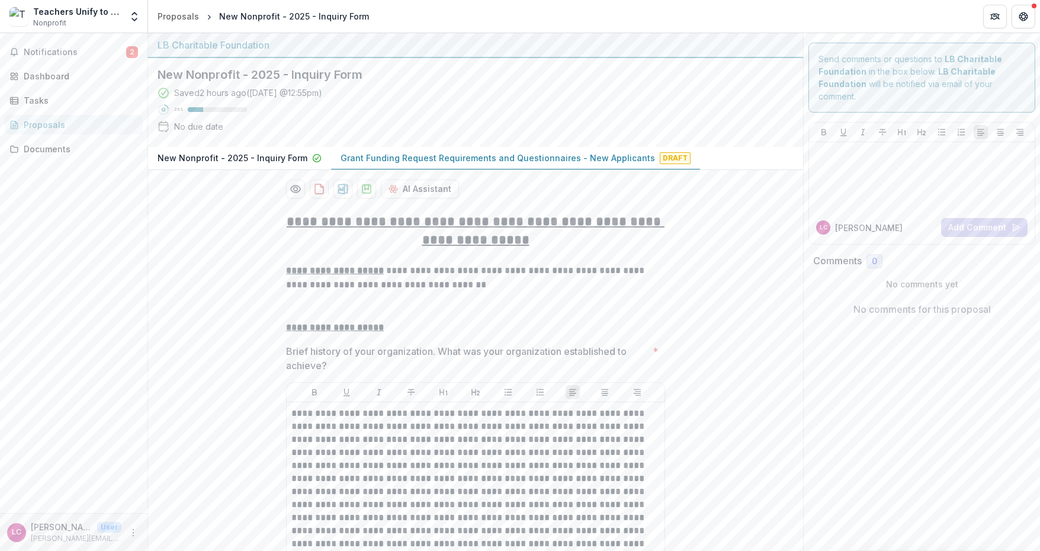 This screenshot has width=1040, height=551. Describe the element at coordinates (985, 228) in the screenshot. I see `button: Add Comment` at that location.